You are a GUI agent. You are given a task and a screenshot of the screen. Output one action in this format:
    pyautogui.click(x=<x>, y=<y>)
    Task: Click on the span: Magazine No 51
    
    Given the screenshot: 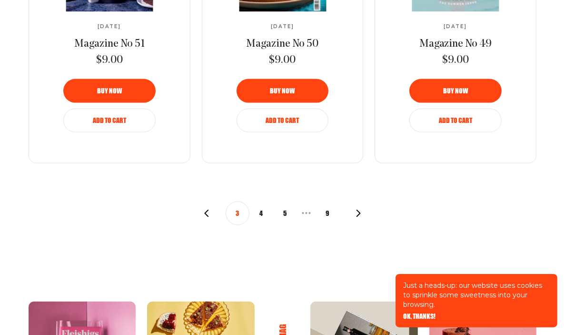 What is the action you would take?
    pyautogui.click(x=110, y=44)
    